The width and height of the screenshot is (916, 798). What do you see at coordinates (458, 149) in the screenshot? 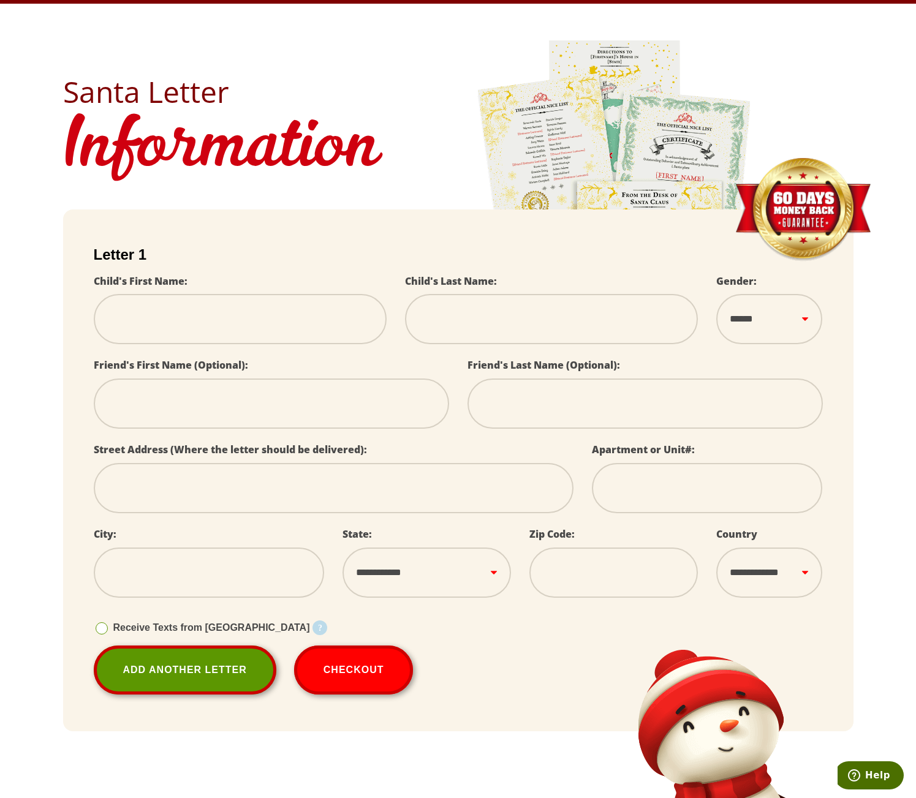
I see `h1: Information` at bounding box center [458, 149].